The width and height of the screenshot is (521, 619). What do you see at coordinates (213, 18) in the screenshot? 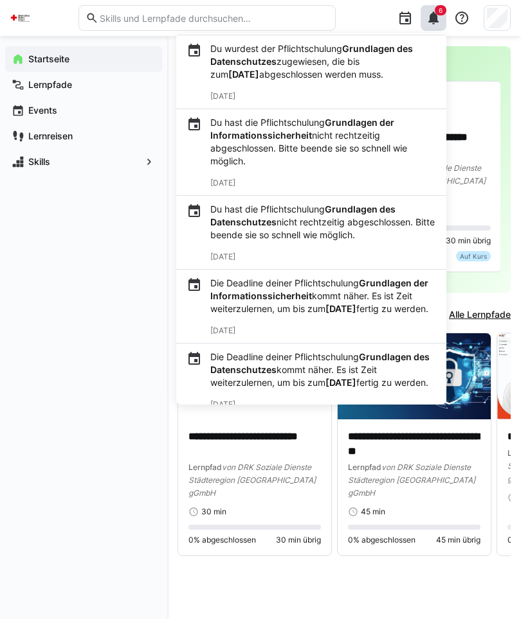
I see `input: Skills und Lernpfade durchsuchen…` at bounding box center [213, 18].